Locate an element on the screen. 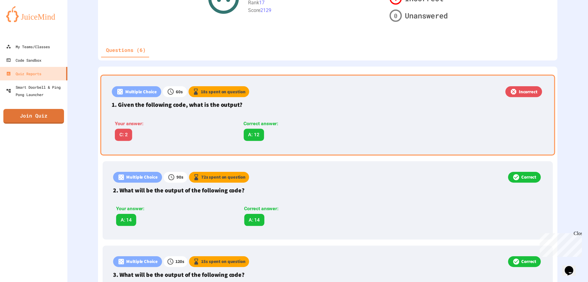 This screenshot has height=282, width=588. p: 3. What will be the output of the following code? is located at coordinates (328, 274).